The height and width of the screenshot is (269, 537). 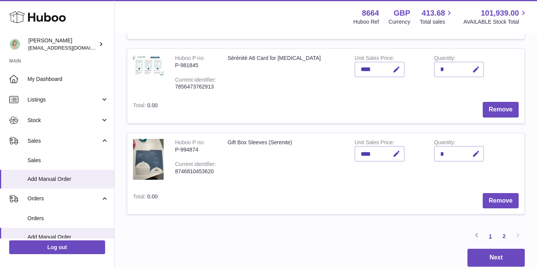 I want to click on div: P-981845, so click(x=195, y=65).